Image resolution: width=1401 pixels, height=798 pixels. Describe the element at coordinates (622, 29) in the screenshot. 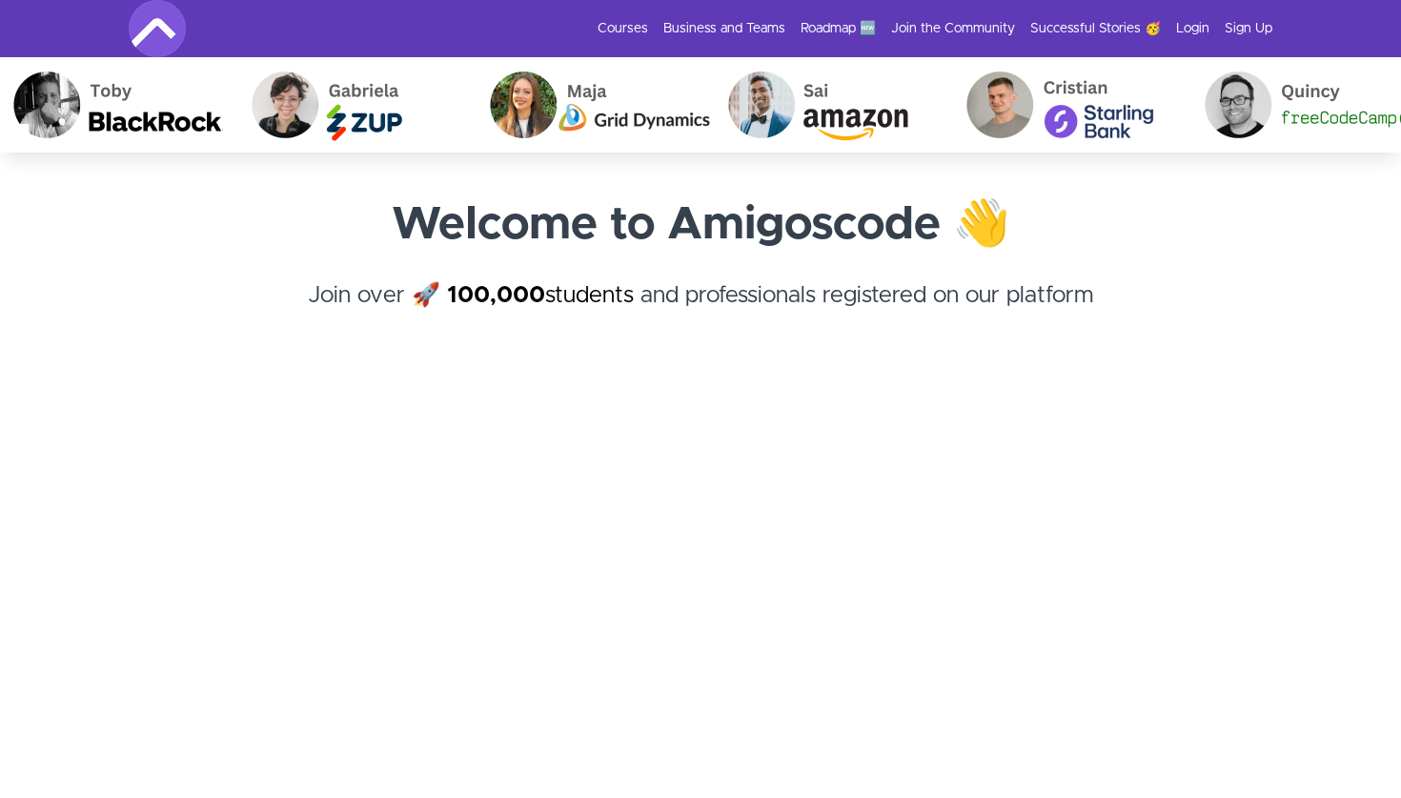

I see `a: Courses` at that location.